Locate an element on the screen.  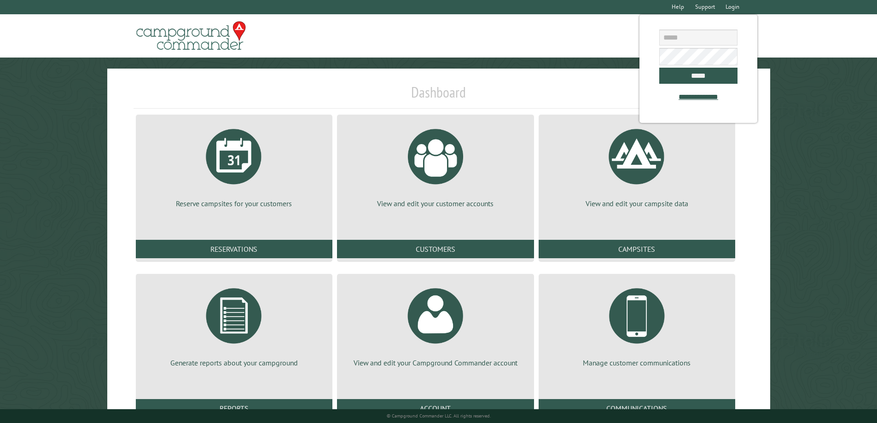
p: Manage customer communications is located at coordinates (637, 363).